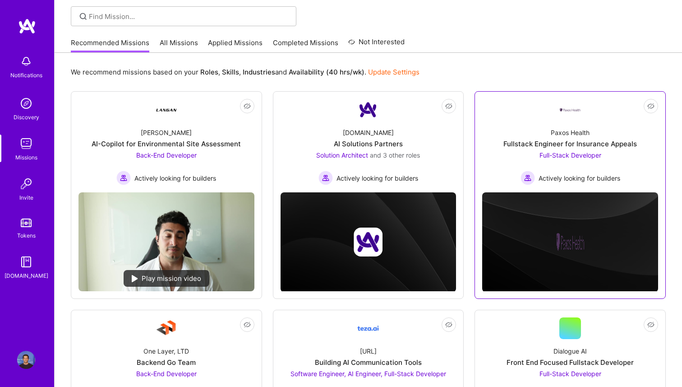 The width and height of the screenshot is (682, 387). I want to click on img: teamwork, so click(26, 144).